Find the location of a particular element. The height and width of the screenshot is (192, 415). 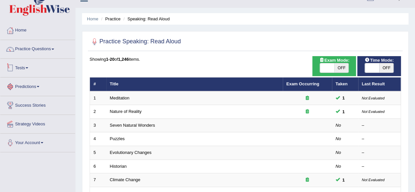

a: Strategy Videos is located at coordinates (38, 123).